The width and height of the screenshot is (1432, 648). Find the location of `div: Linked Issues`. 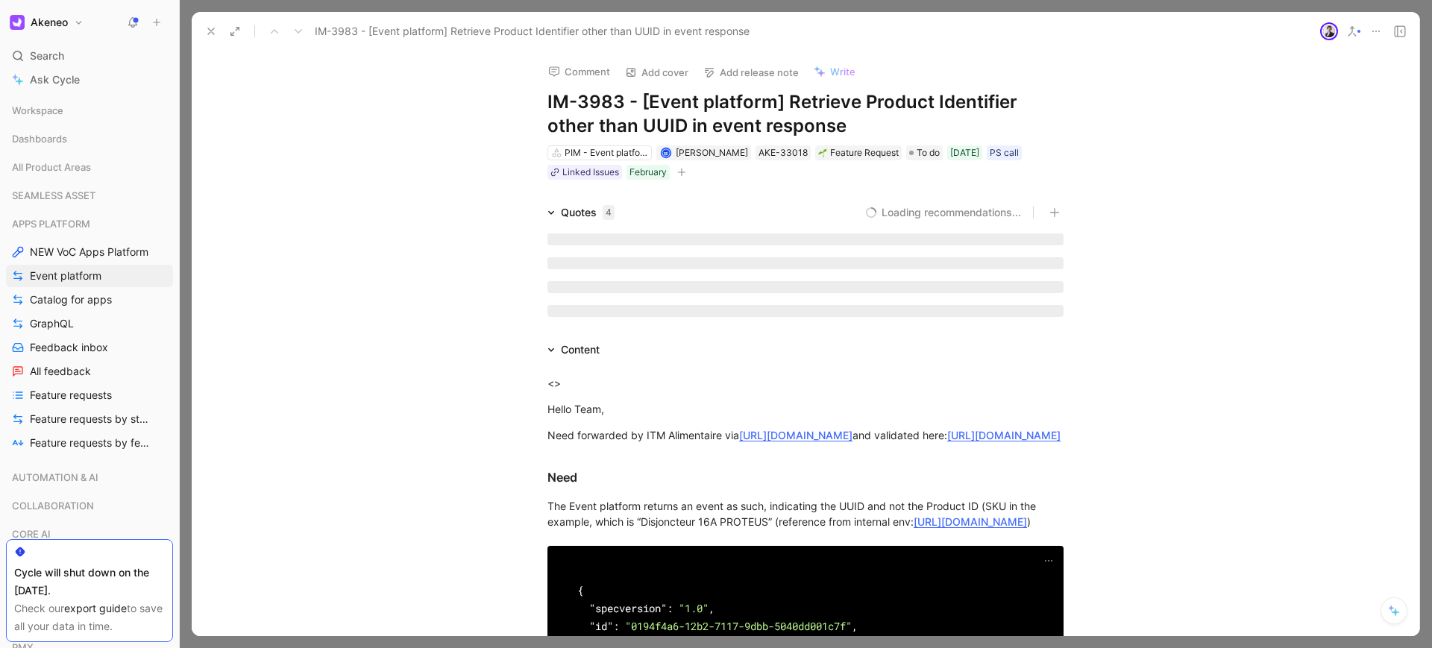

div: Linked Issues is located at coordinates (591, 172).